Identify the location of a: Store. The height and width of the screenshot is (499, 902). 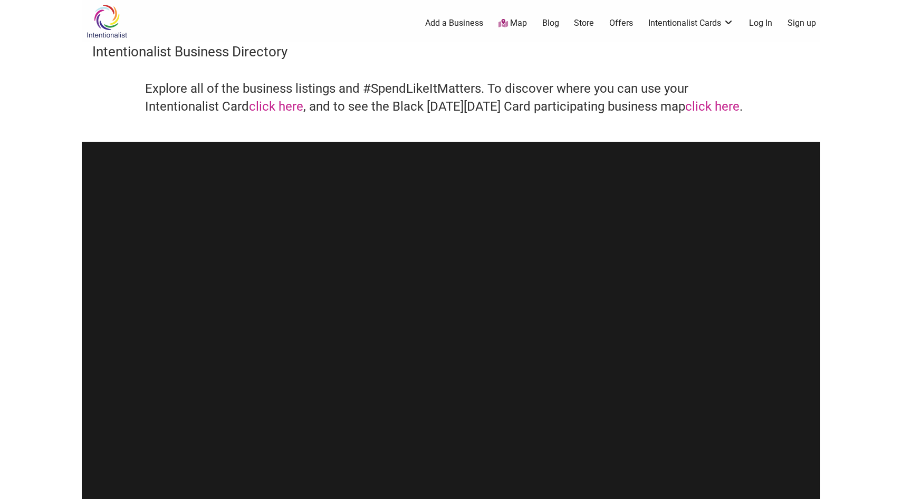
(584, 23).